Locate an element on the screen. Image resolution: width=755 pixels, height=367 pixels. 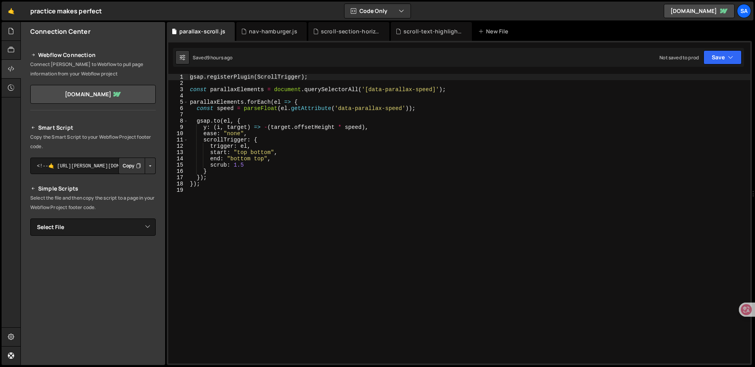
div: practice makes perfect is located at coordinates (66, 11).